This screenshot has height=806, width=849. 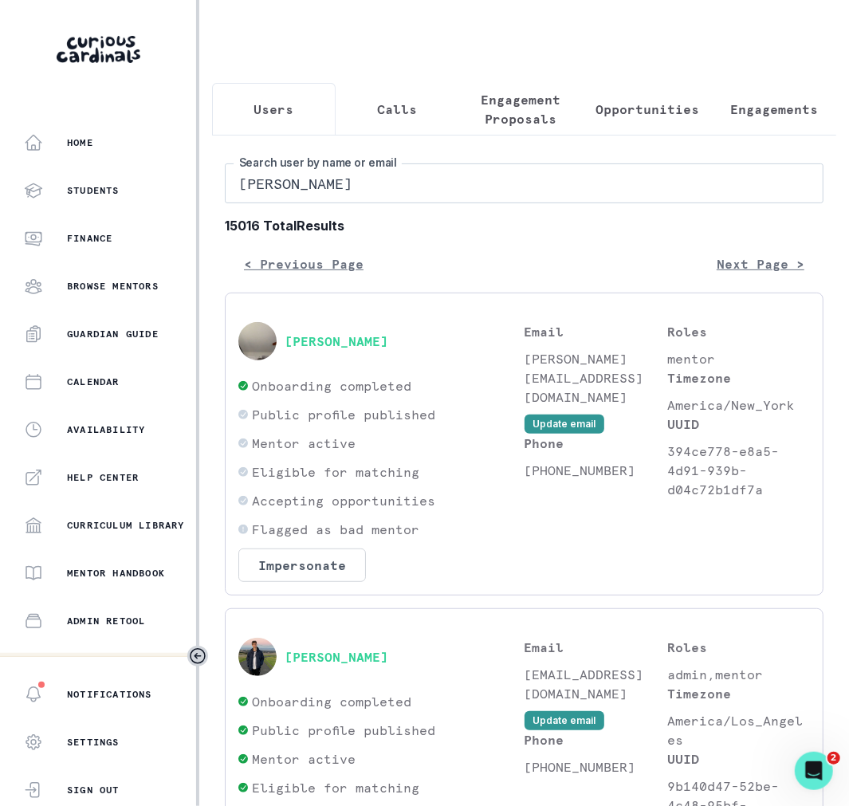 I want to click on p: America/New_York, so click(x=738, y=405).